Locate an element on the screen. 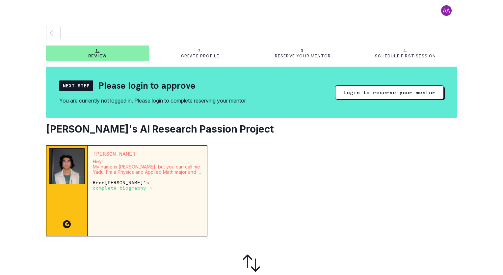  p: 1. is located at coordinates (97, 51).